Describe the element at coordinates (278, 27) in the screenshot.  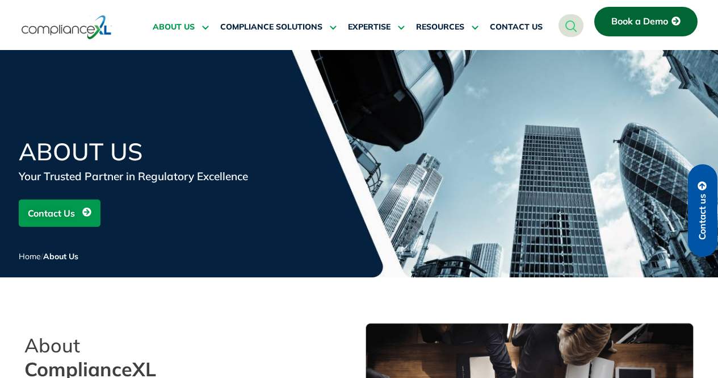
I see `a: COMPLIANCE SOLUTIONS` at that location.